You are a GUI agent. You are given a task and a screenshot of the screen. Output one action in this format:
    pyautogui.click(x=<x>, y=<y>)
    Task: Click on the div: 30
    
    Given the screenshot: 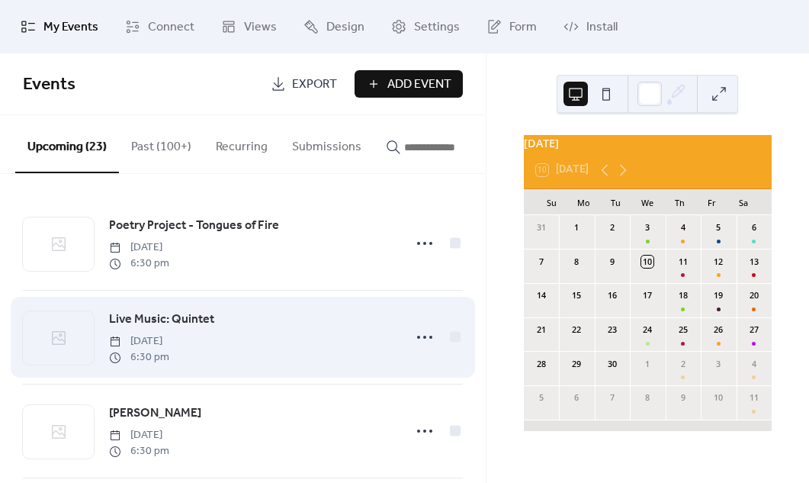 What is the action you would take?
    pyautogui.click(x=612, y=364)
    